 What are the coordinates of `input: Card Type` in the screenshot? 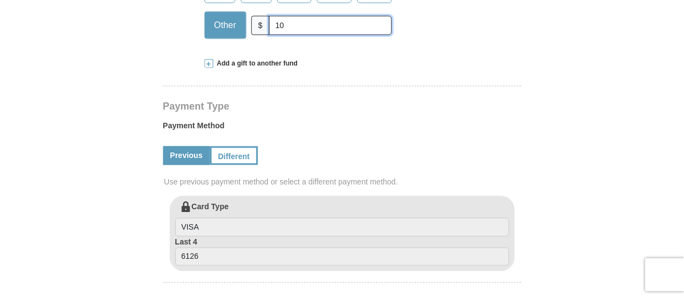 It's located at (343, 228).